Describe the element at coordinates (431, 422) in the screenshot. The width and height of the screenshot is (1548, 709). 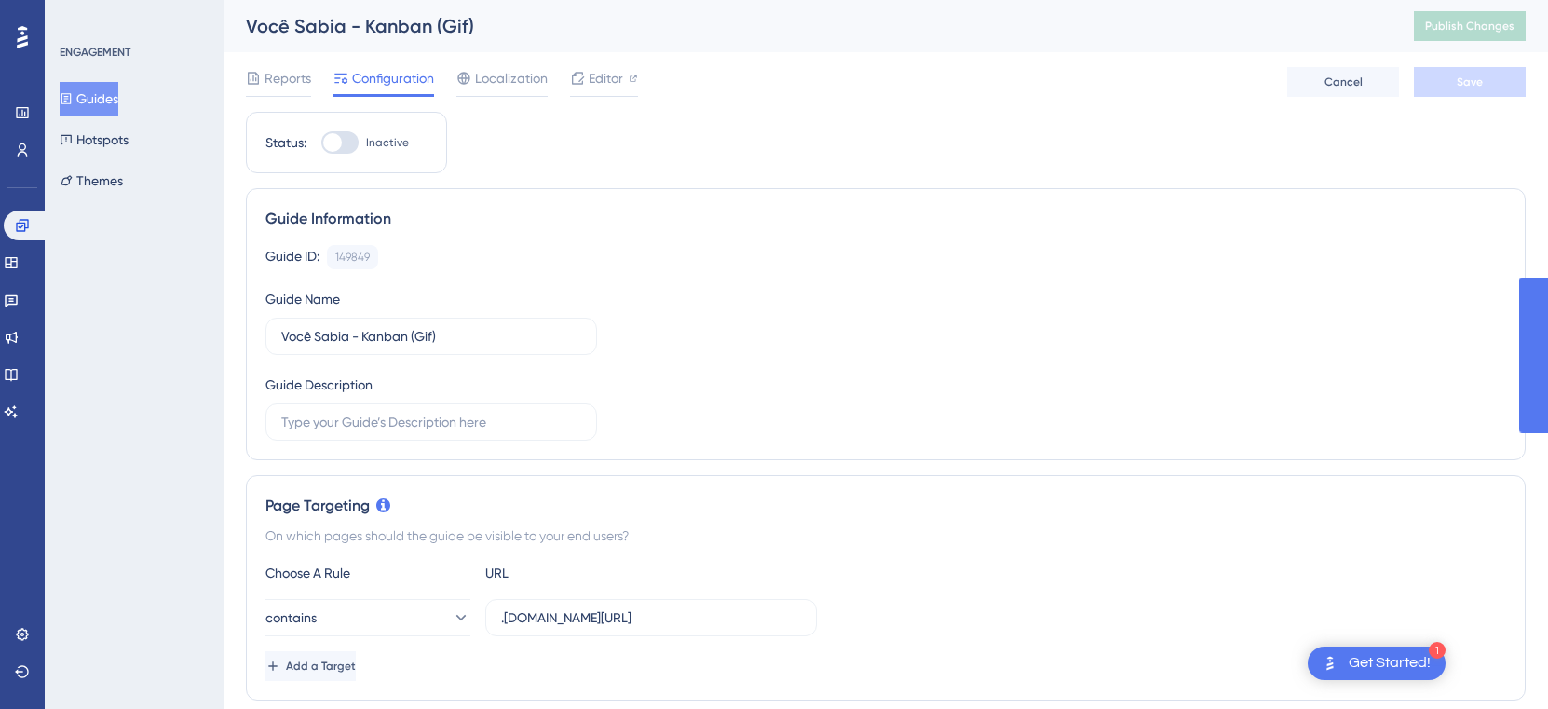
I see `input: Type your Guide’s Description here` at that location.